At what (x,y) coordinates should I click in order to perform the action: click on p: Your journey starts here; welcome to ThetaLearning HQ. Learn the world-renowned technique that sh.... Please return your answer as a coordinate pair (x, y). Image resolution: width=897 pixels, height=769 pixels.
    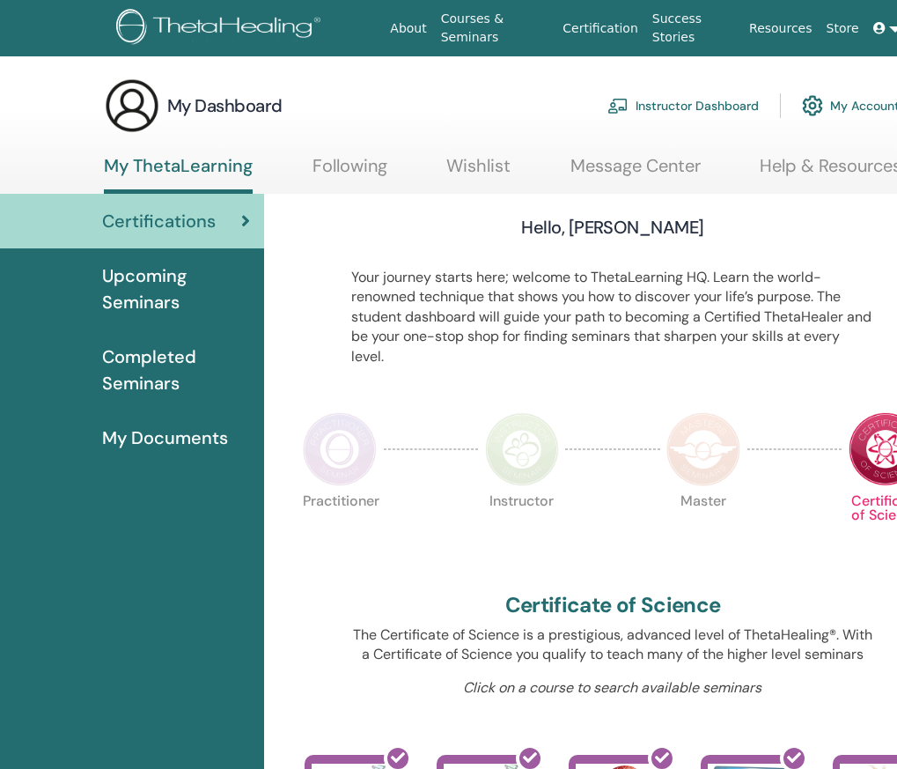
    Looking at the image, I should click on (613, 317).